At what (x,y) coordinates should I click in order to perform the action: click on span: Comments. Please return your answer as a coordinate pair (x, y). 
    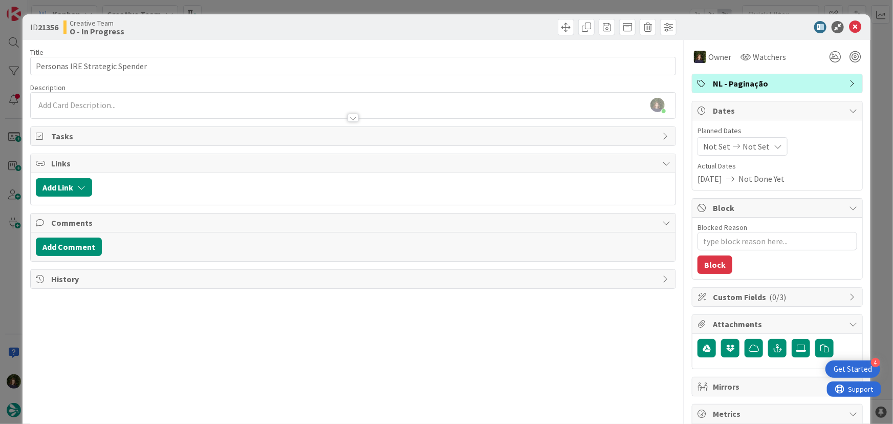
    Looking at the image, I should click on (354, 223).